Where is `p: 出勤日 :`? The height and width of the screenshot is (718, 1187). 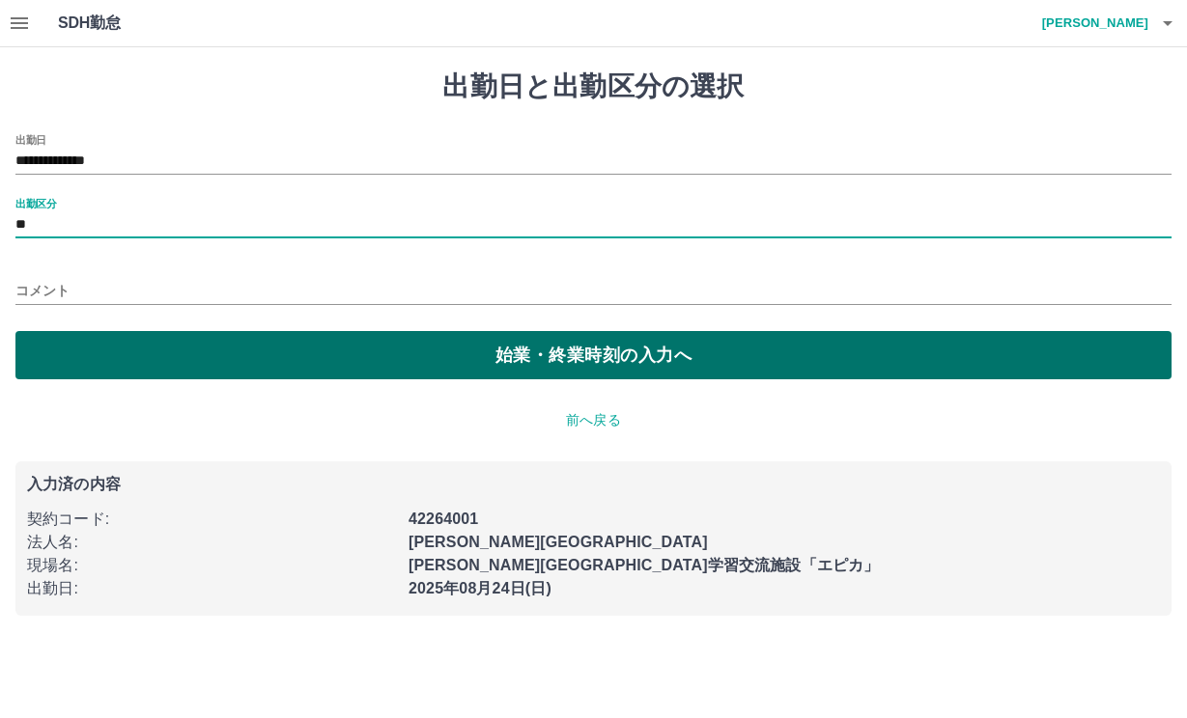
p: 出勤日 : is located at coordinates (211, 589).